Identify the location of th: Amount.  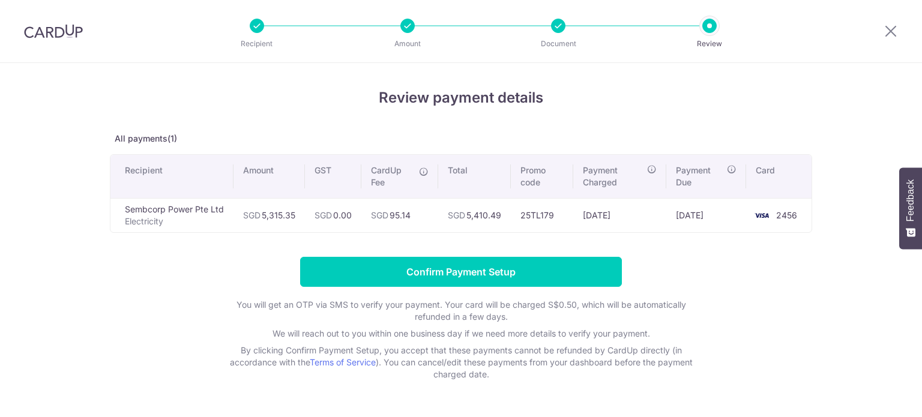
(269, 176).